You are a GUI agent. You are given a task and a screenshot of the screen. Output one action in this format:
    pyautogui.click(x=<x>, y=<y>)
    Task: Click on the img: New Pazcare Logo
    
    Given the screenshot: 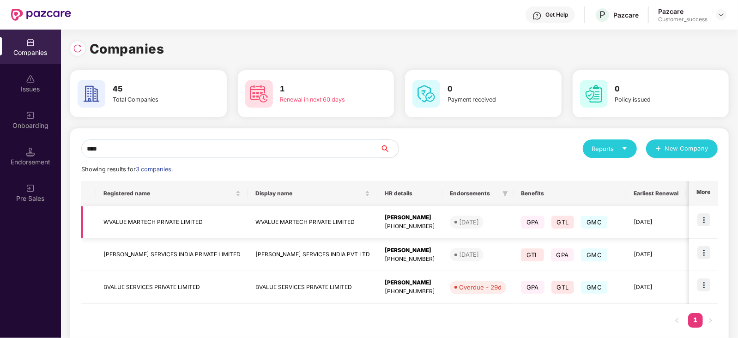 What is the action you would take?
    pyautogui.click(x=41, y=15)
    